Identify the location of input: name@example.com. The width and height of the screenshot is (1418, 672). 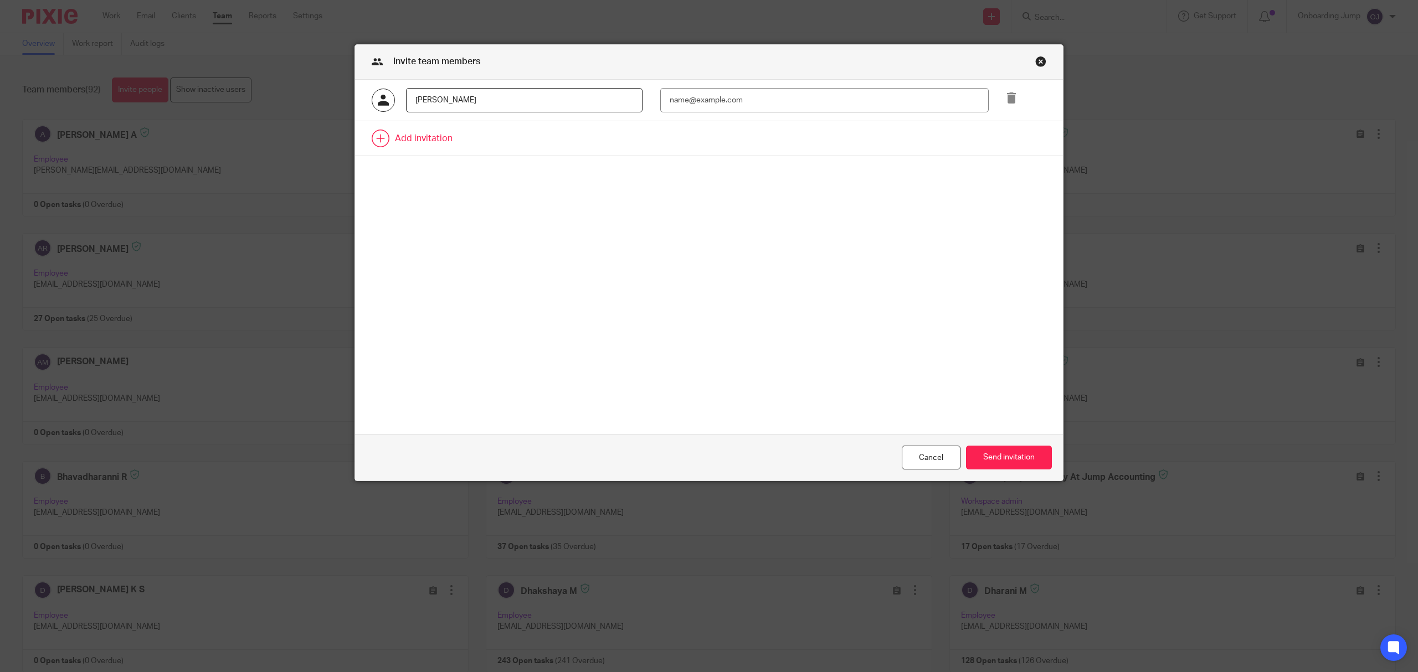
(824, 100).